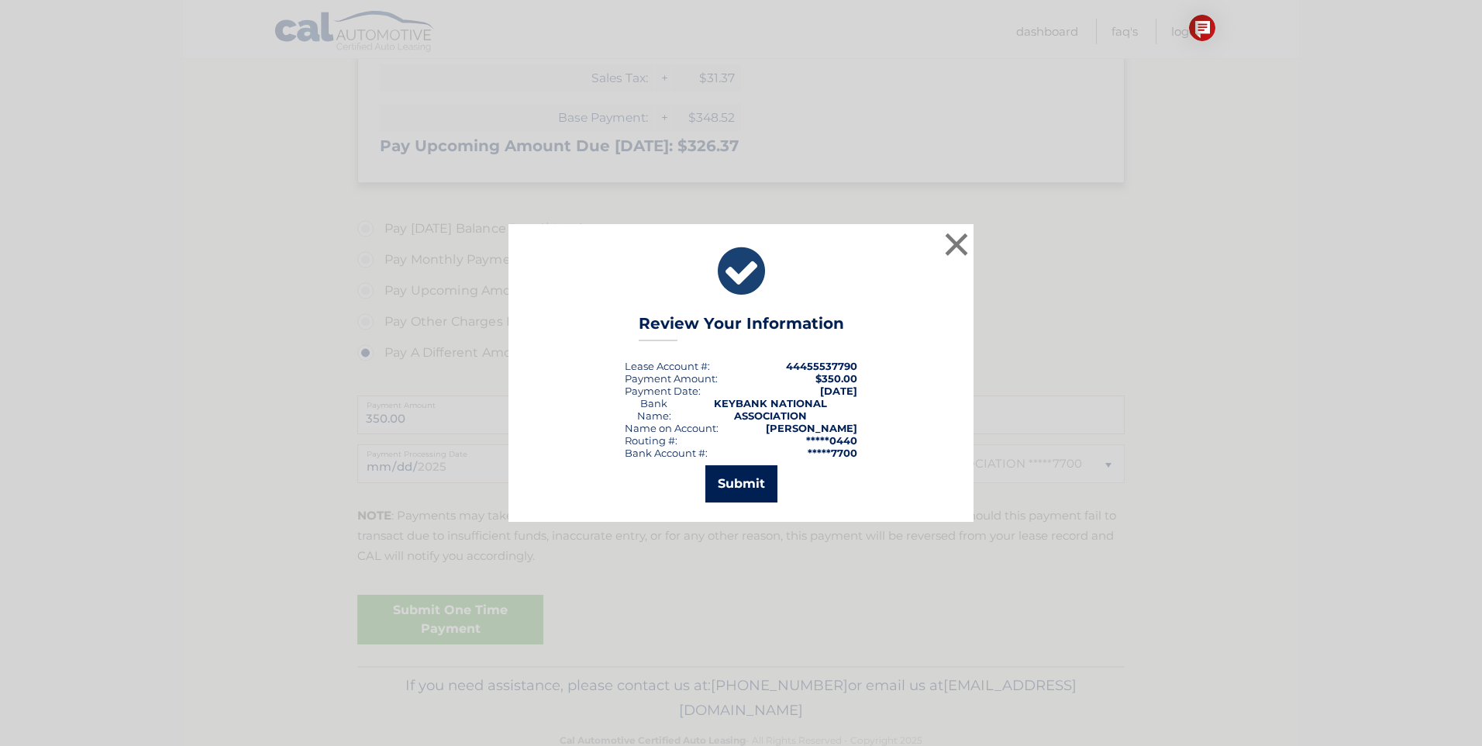 The image size is (1482, 746). What do you see at coordinates (671, 428) in the screenshot?
I see `div: Name on Account:` at bounding box center [671, 428].